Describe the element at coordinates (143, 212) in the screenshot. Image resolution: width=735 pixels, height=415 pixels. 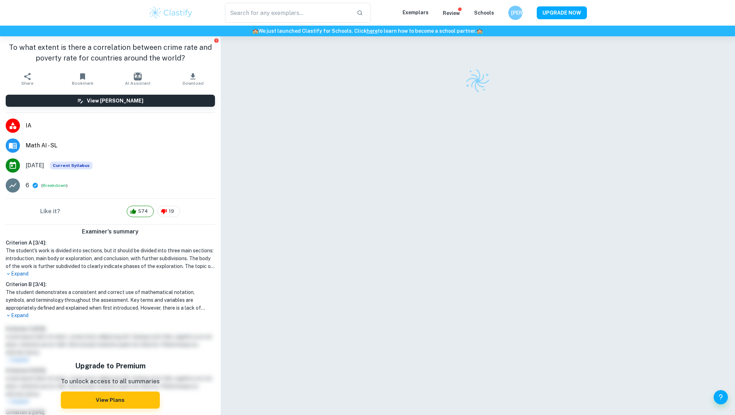
I see `span: 574` at that location.